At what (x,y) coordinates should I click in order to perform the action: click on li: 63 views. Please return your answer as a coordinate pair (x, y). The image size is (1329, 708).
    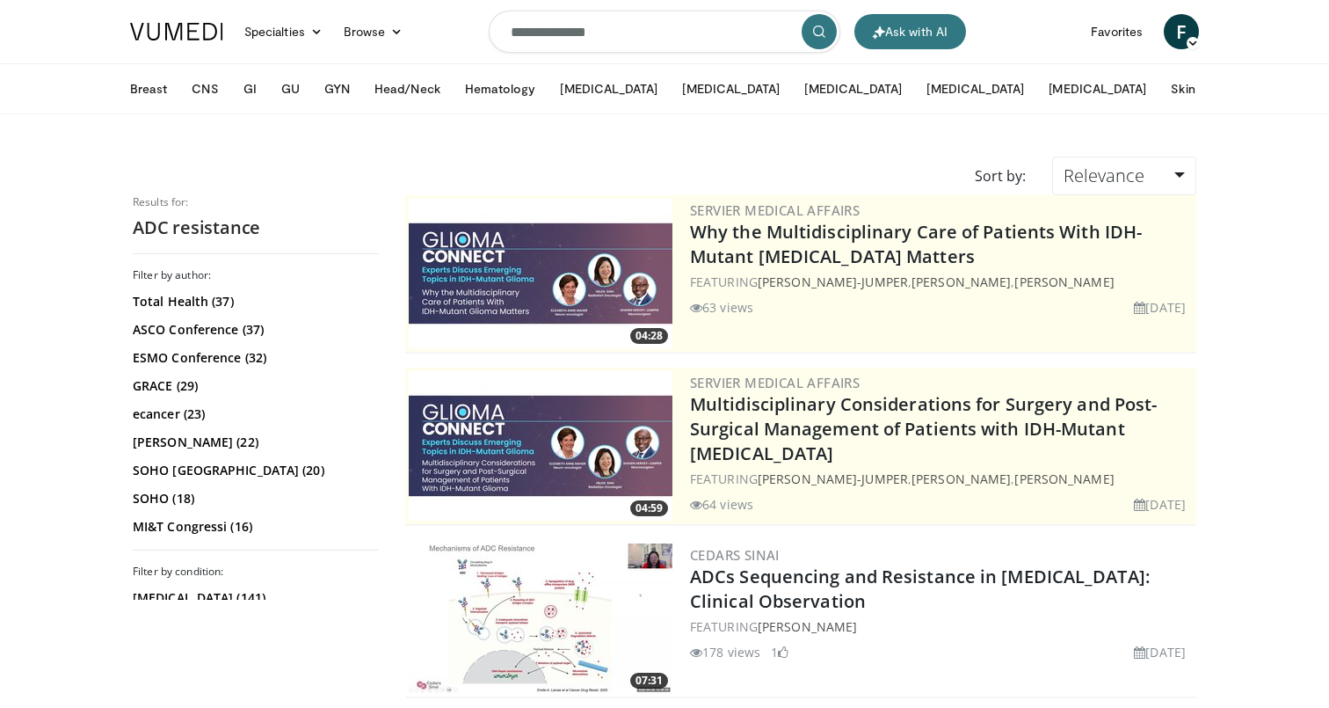
    Looking at the image, I should click on (722, 307).